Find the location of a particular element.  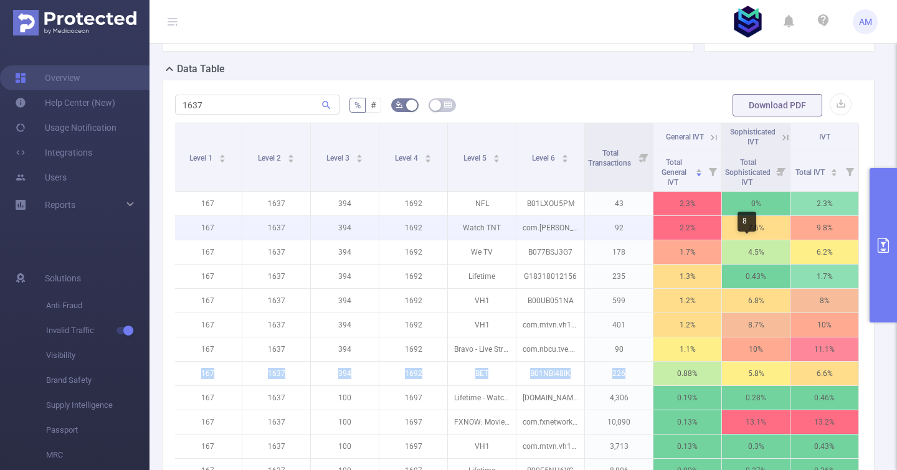

p: 0.3% is located at coordinates (756, 447).